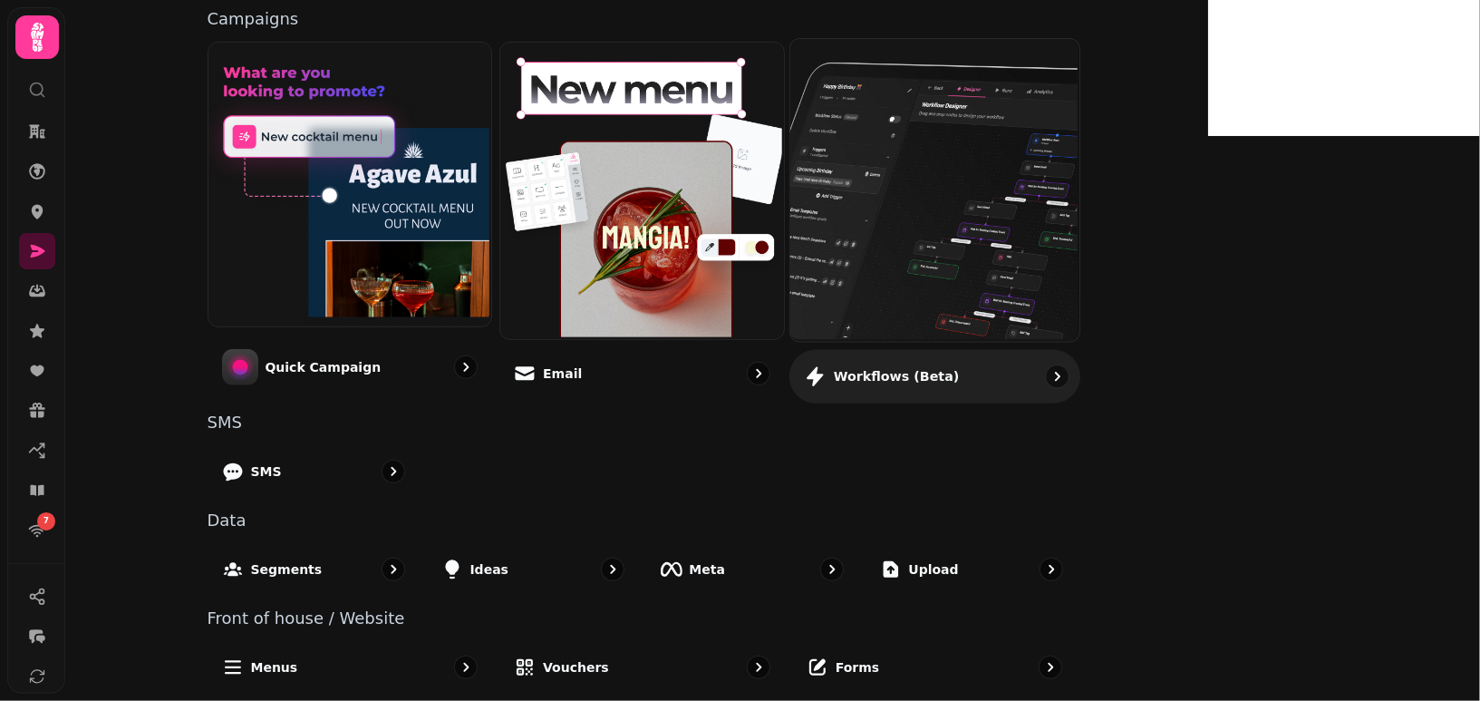 This screenshot has width=1480, height=701. Describe the element at coordinates (324, 367) in the screenshot. I see `p: Quick Campaign` at that location.